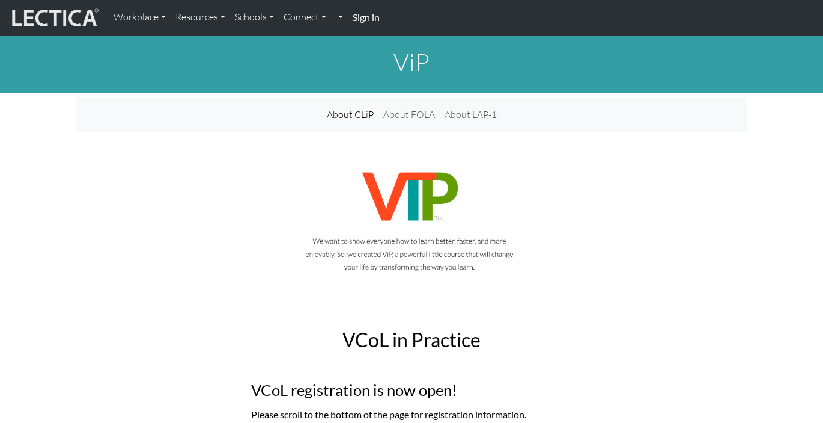  What do you see at coordinates (305, 17) in the screenshot?
I see `a: Connect` at bounding box center [305, 17].